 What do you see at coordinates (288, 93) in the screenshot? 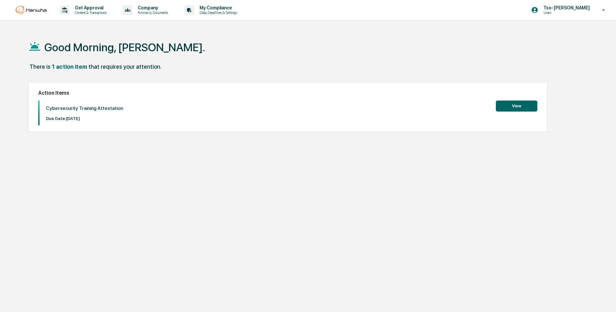
I see `h2: Action Items` at bounding box center [288, 93].